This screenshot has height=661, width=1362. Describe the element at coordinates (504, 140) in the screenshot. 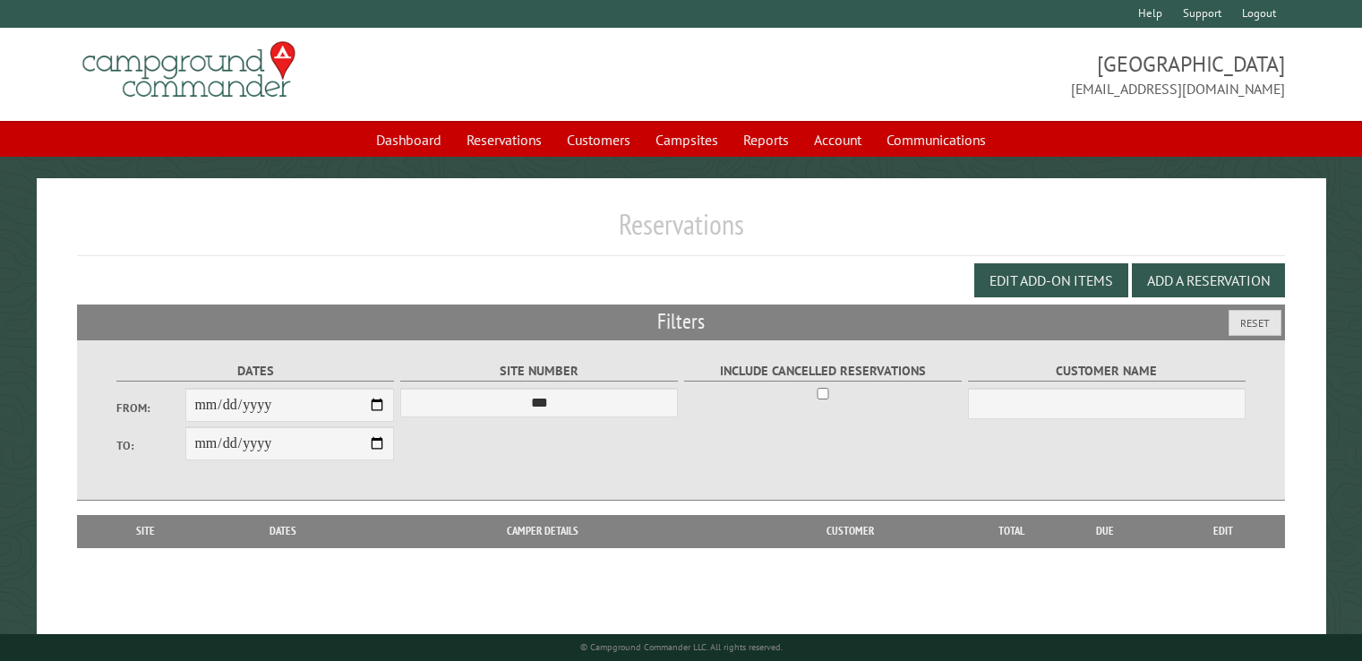

I see `a: Reservations` at that location.